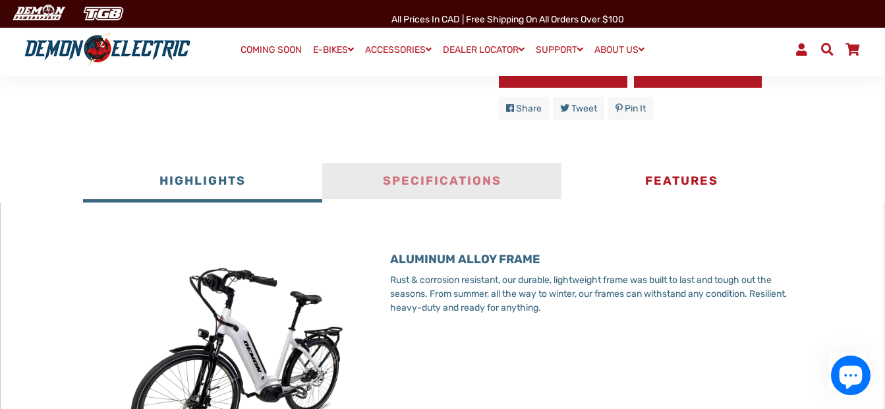  Describe the element at coordinates (202, 183) in the screenshot. I see `button: Highlights` at that location.